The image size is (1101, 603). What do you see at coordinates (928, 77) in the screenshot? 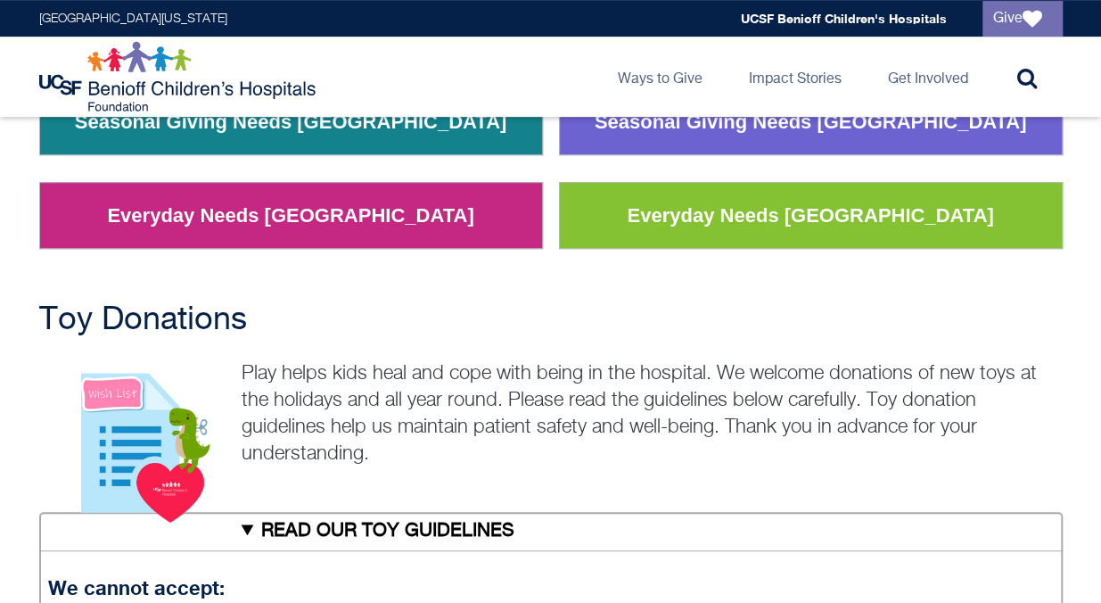
I see `a: Get Involved` at bounding box center [928, 77].